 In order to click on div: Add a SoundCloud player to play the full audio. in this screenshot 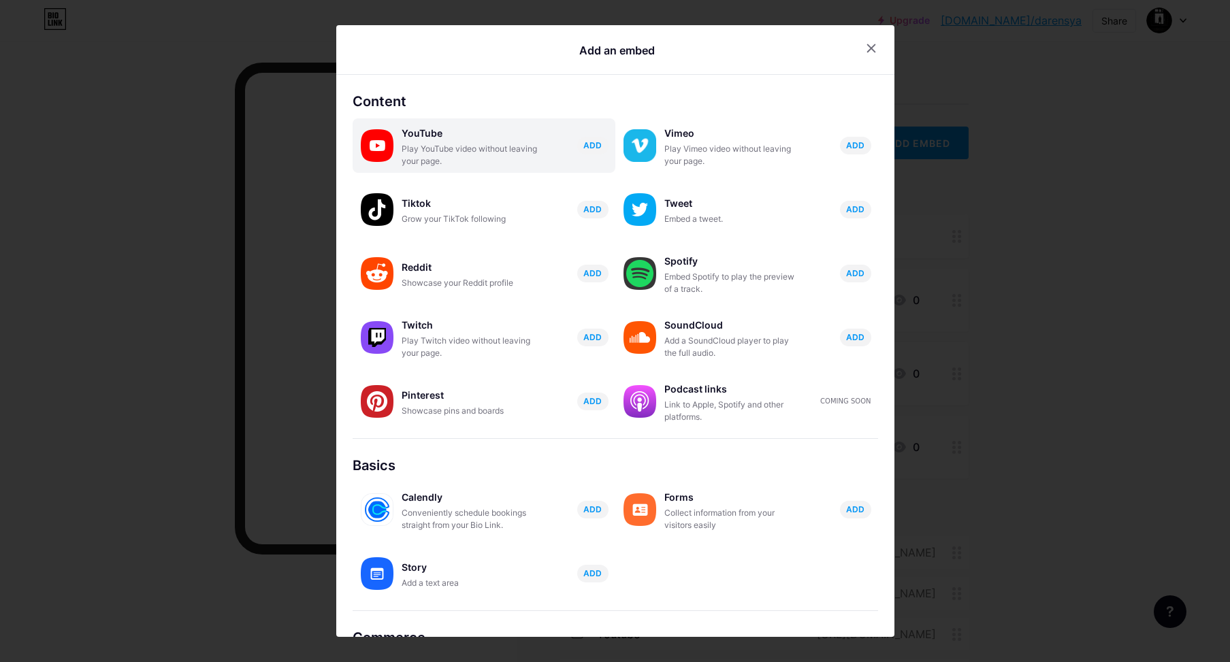, I will do `click(733, 347)`.